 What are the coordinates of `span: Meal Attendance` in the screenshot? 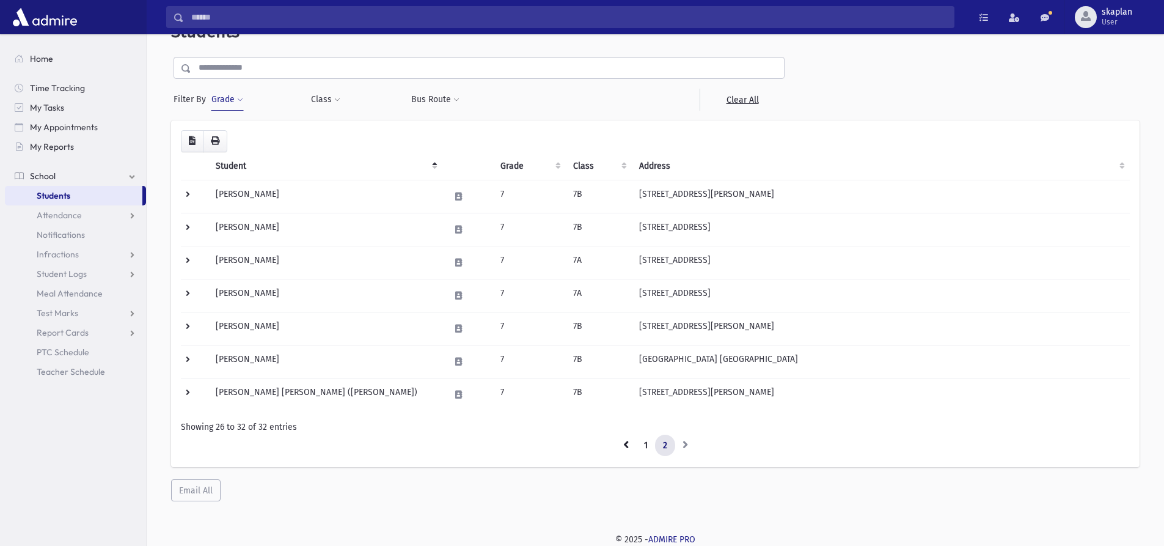 It's located at (70, 293).